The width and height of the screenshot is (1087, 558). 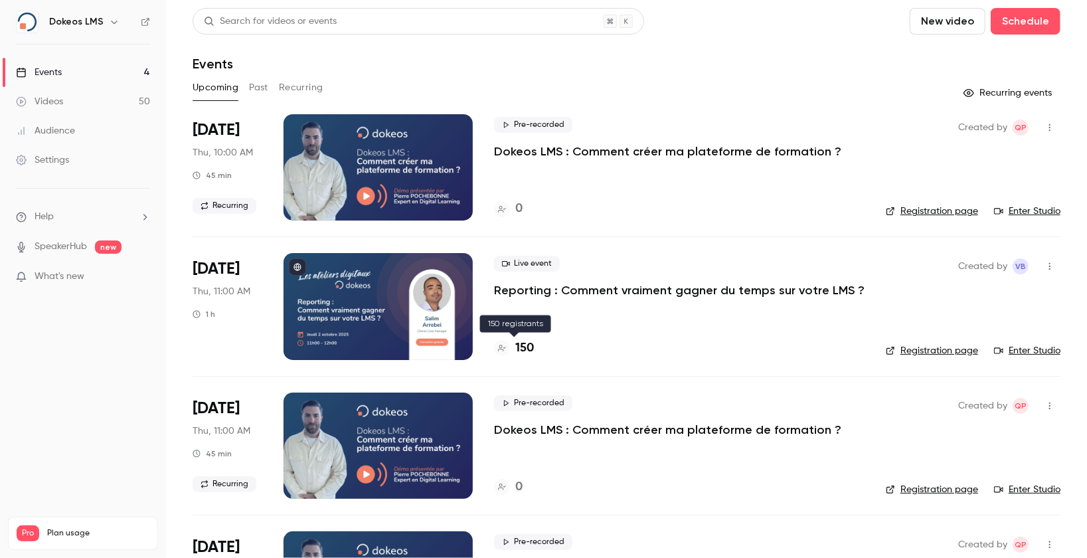 What do you see at coordinates (83, 216) in the screenshot?
I see `li: help-dropdown-opener` at bounding box center [83, 216].